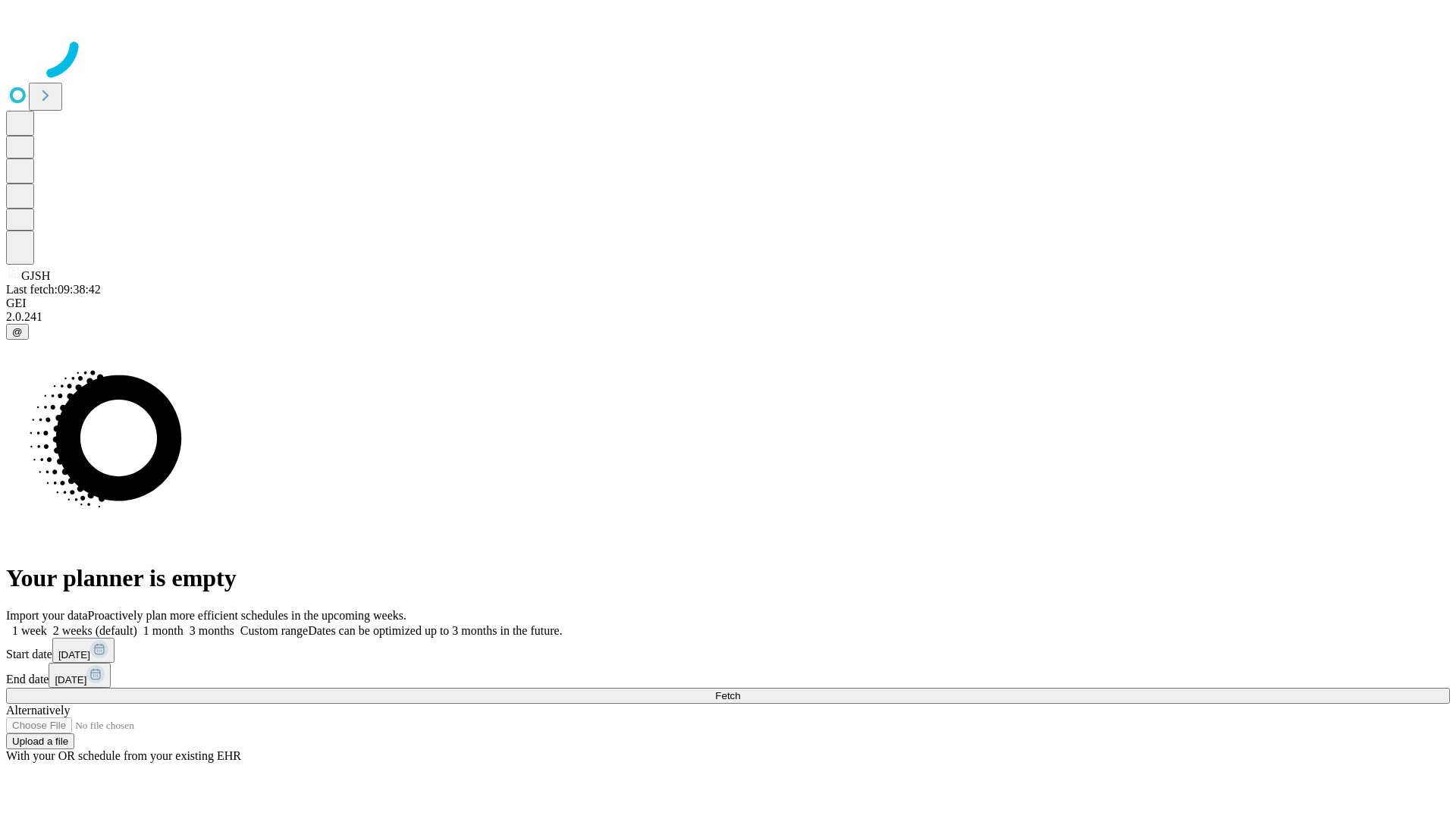 The image size is (1456, 819). Describe the element at coordinates (29, 631) in the screenshot. I see `span: 1 week` at that location.